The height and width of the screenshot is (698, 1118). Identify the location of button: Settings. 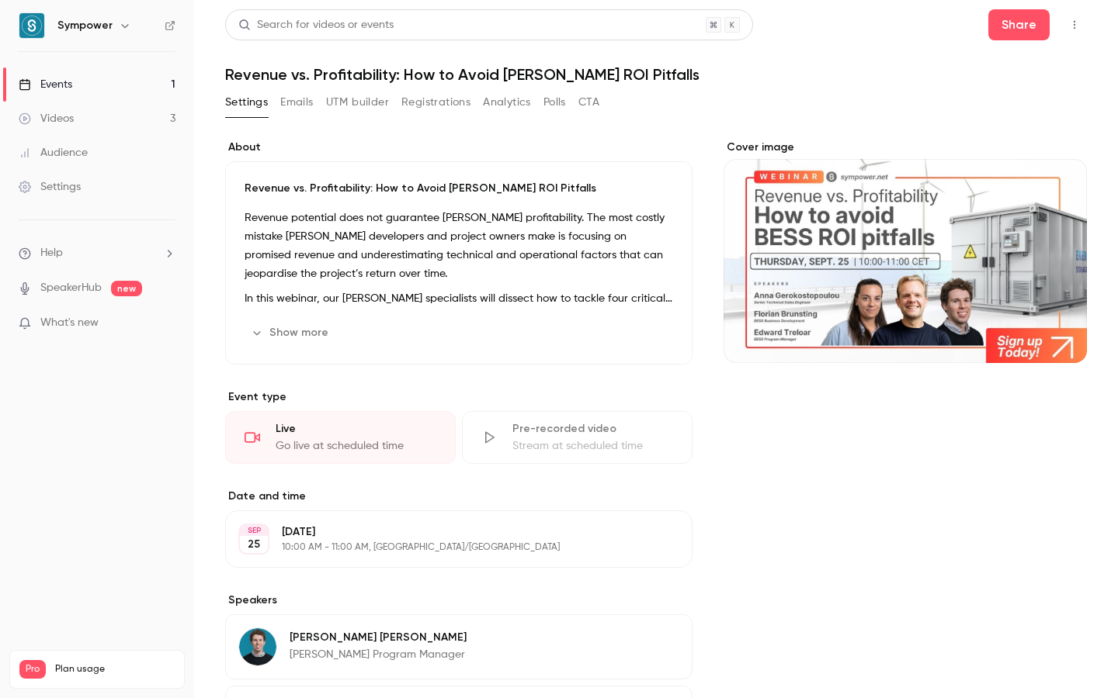
(246, 102).